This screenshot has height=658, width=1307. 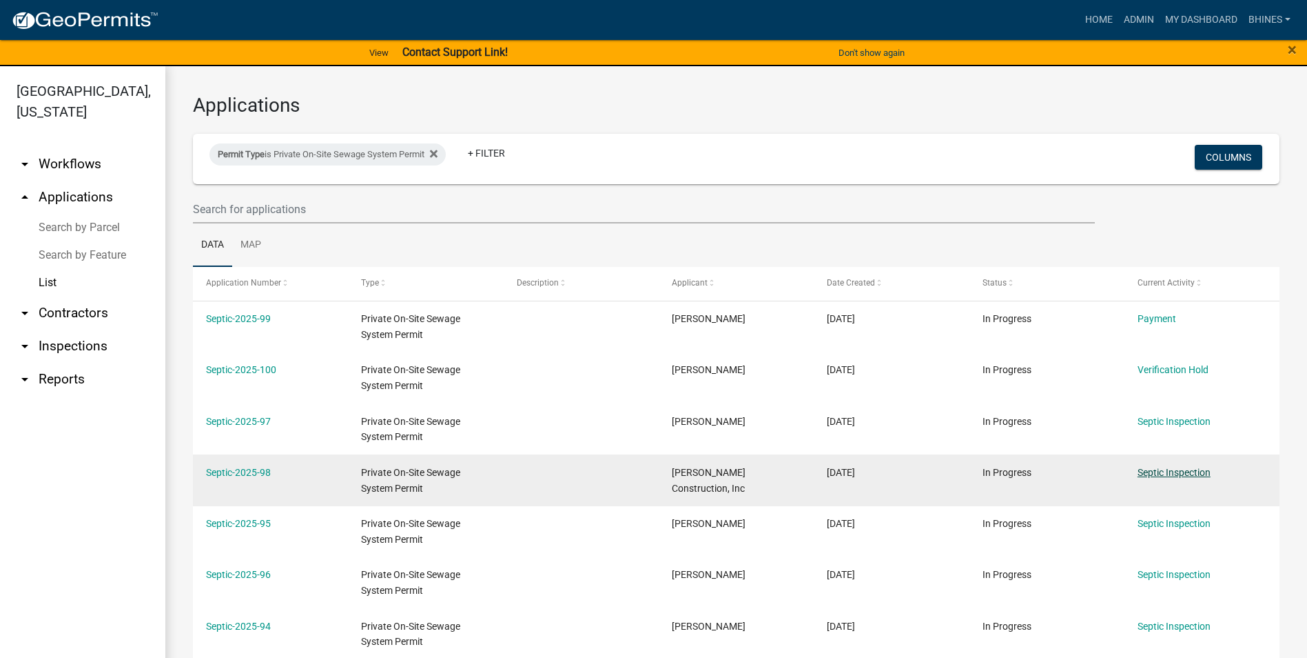 I want to click on span: Type, so click(x=370, y=283).